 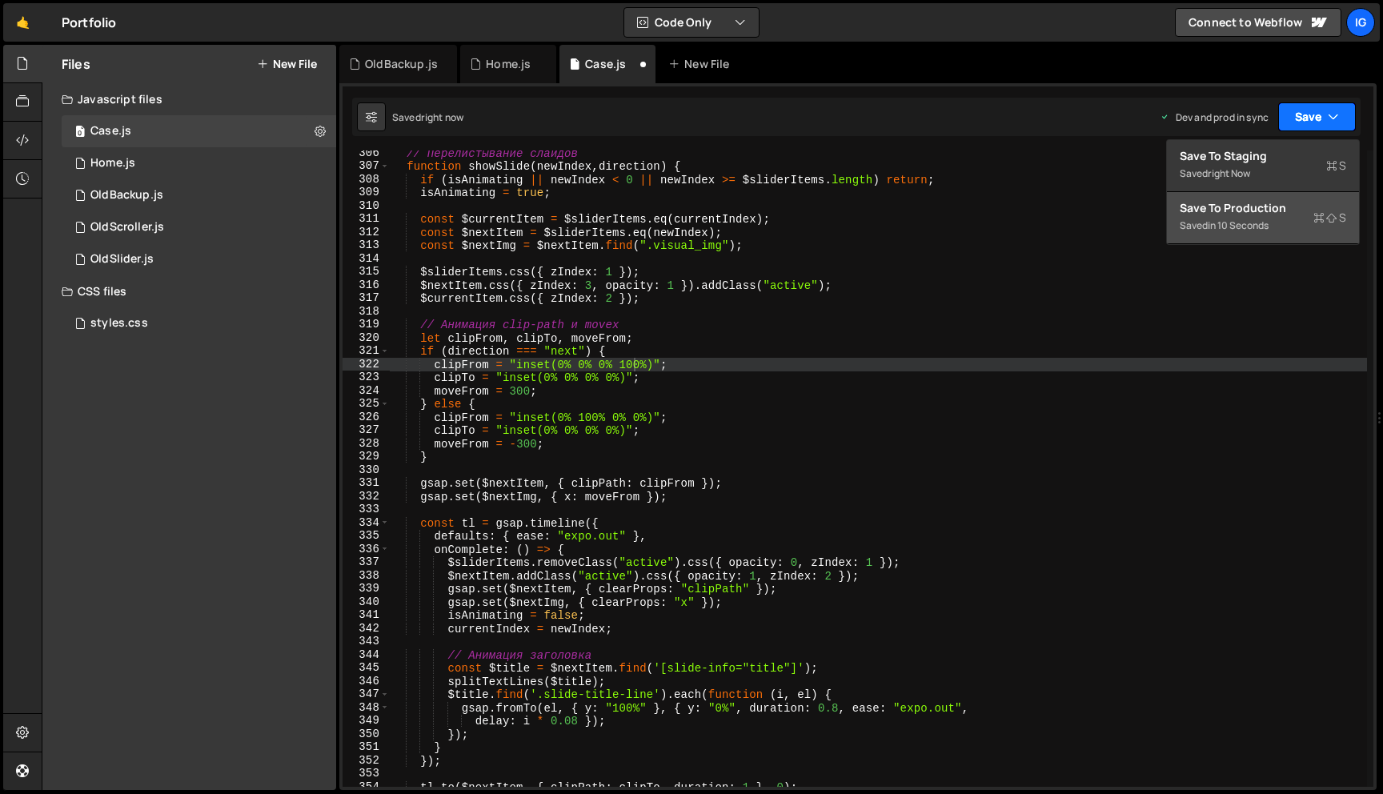 I want to click on div: 351, so click(x=366, y=747).